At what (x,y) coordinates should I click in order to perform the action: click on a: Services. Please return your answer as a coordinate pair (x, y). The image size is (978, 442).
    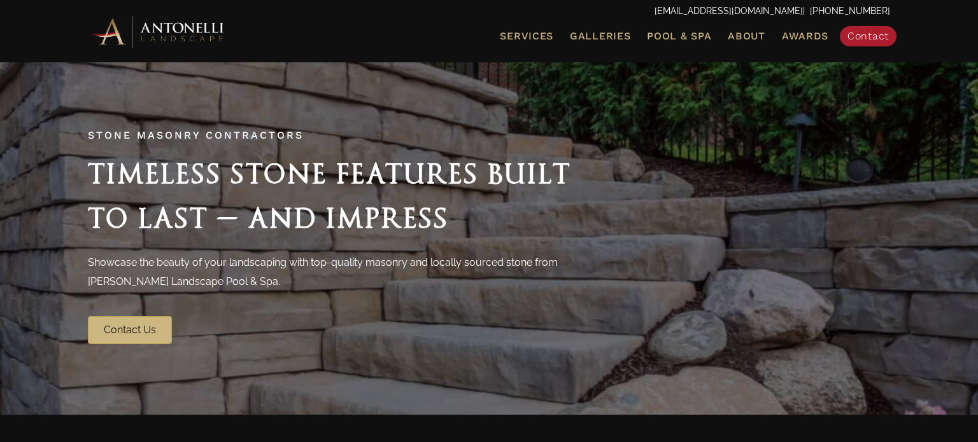
    Looking at the image, I should click on (527, 36).